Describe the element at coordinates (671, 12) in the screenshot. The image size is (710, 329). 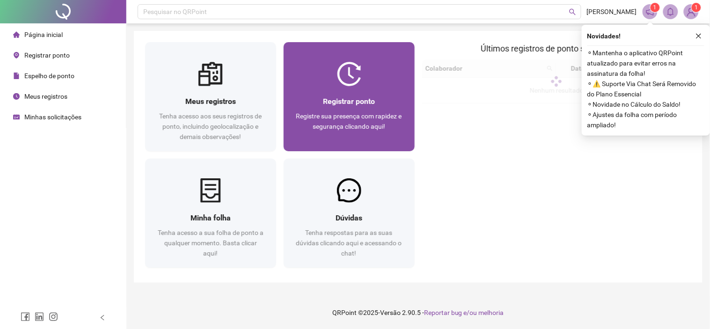
I see `span: bell` at that location.